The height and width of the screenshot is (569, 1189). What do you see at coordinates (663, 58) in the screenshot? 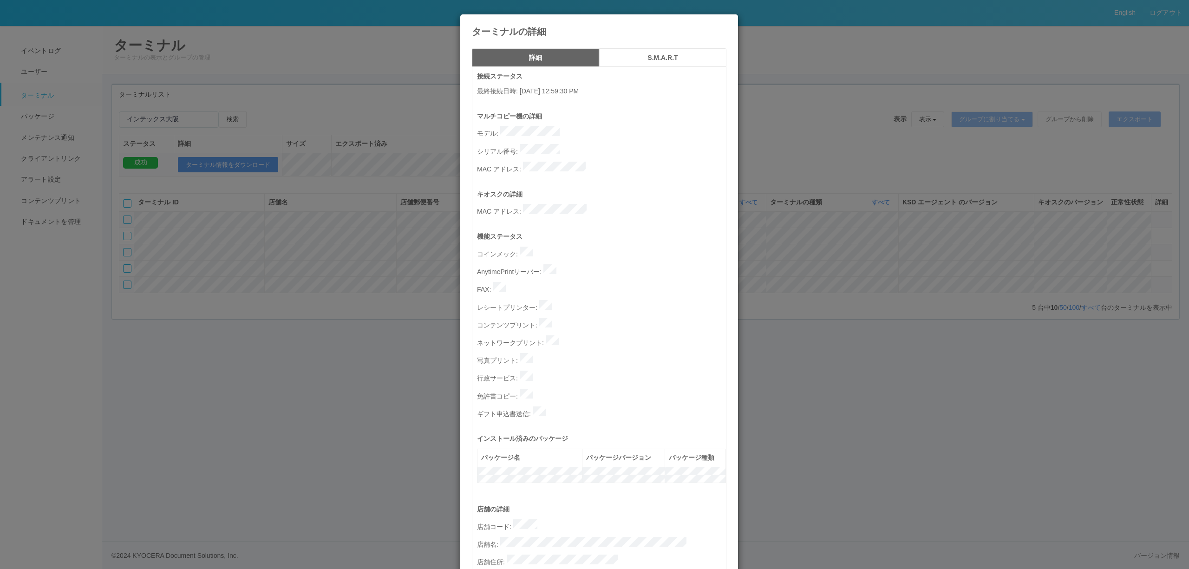
I see `button: S.M.A.R.T` at bounding box center [663, 58].